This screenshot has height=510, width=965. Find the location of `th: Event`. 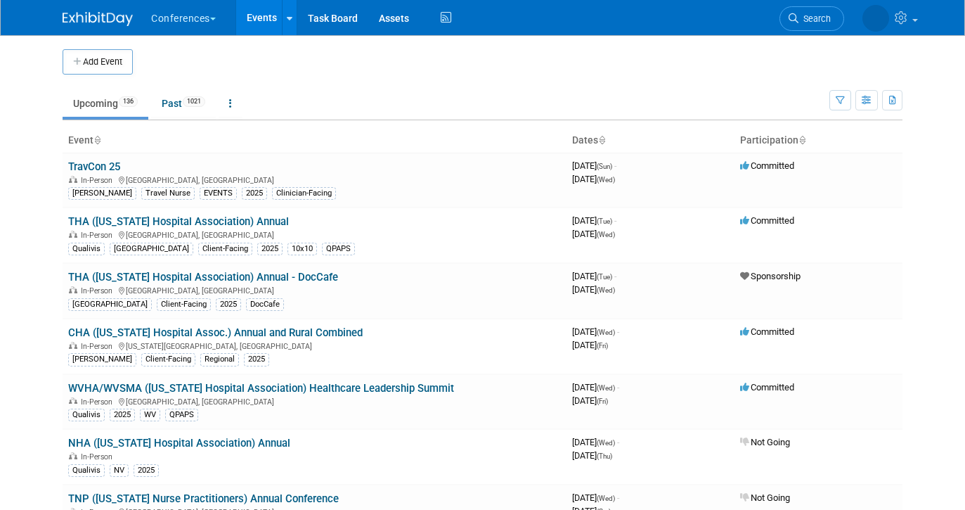

th: Event is located at coordinates (314, 141).